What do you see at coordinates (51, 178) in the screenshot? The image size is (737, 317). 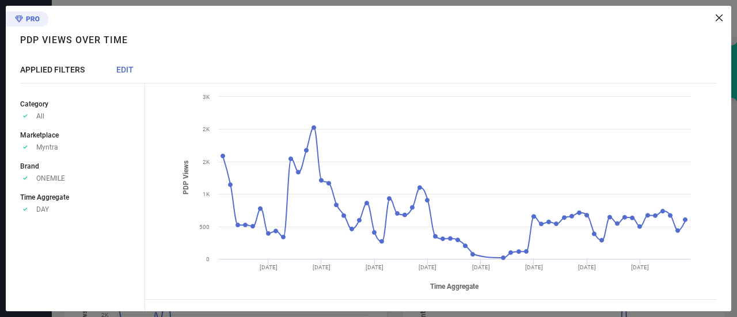 I see `span: ONEMILE` at bounding box center [51, 178].